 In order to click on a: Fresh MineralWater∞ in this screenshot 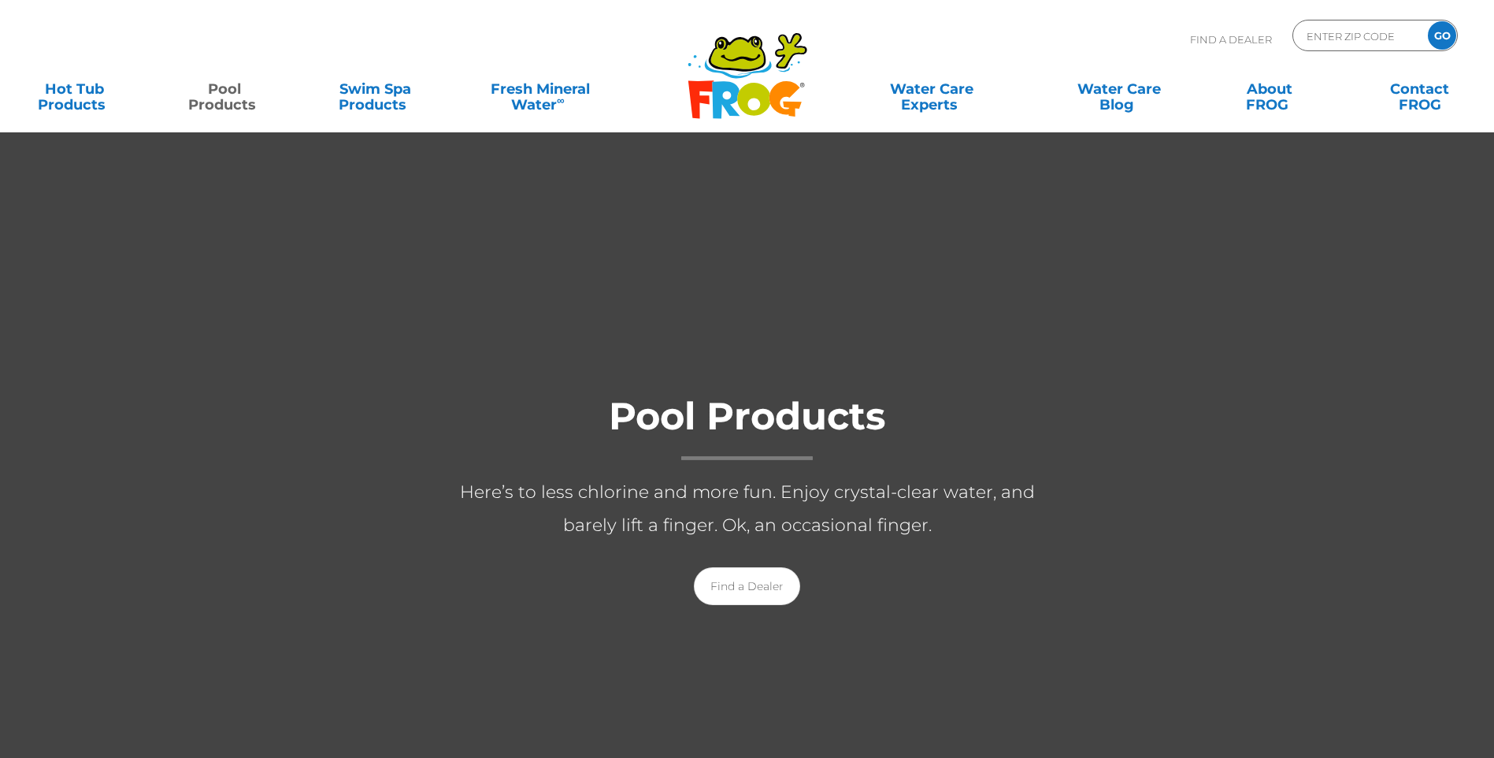, I will do `click(540, 89)`.